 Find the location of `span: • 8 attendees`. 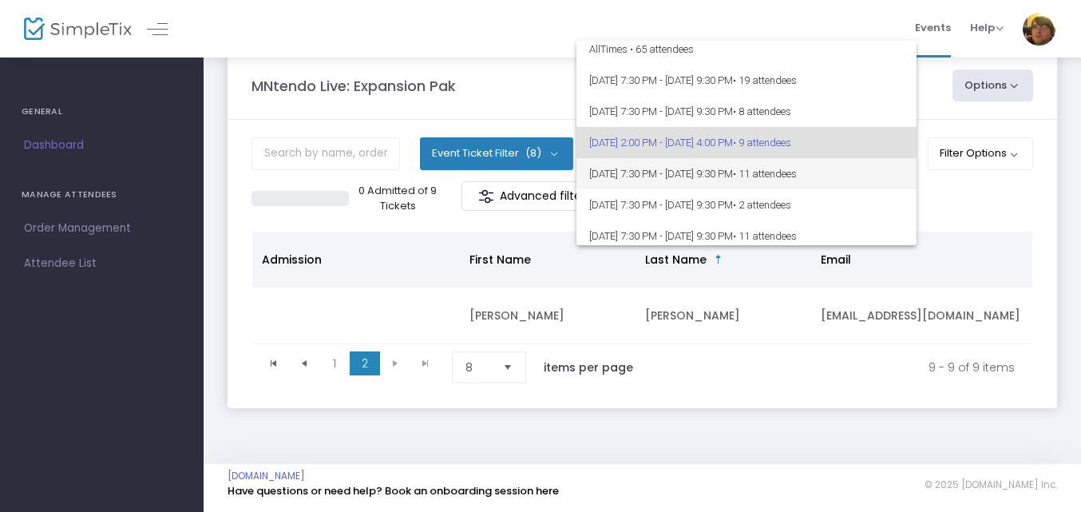

span: • 8 attendees is located at coordinates (762, 111).